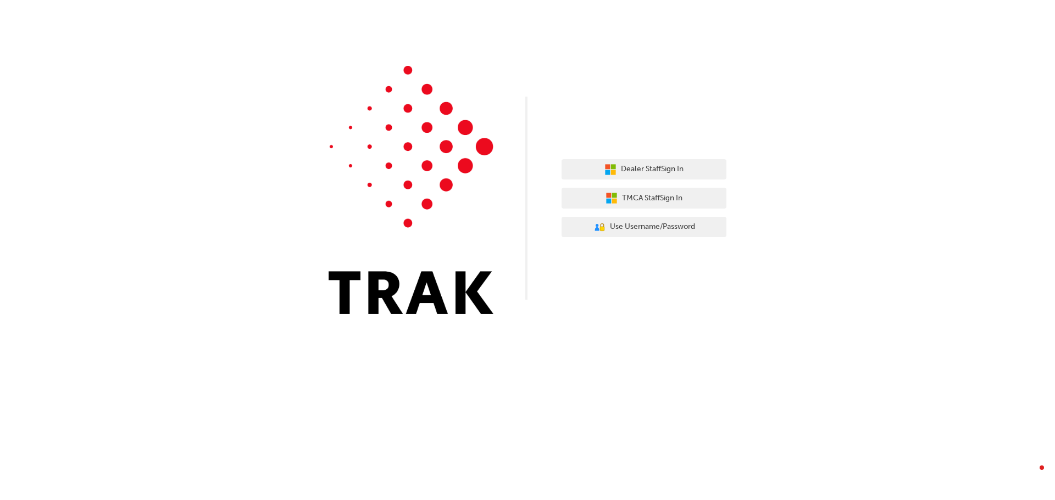 This screenshot has height=500, width=1055. What do you see at coordinates (652, 227) in the screenshot?
I see `span: Use Username/Password` at bounding box center [652, 227].